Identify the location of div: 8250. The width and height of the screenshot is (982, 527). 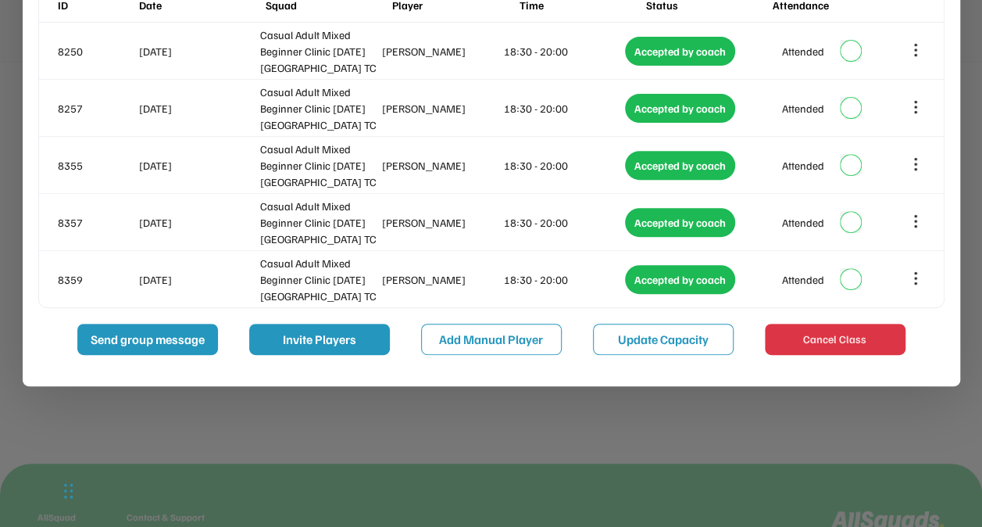
(97, 51).